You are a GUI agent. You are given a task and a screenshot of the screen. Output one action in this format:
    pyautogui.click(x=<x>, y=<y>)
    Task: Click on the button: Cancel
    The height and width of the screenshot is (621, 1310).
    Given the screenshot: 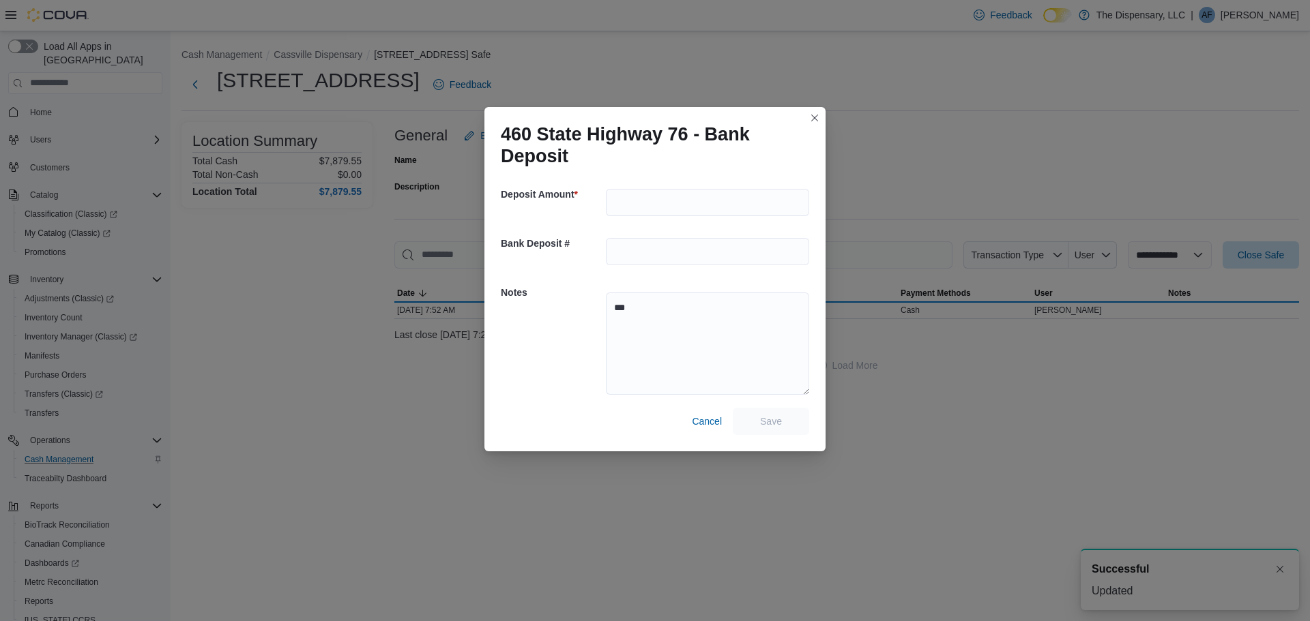 What is the action you would take?
    pyautogui.click(x=707, y=422)
    